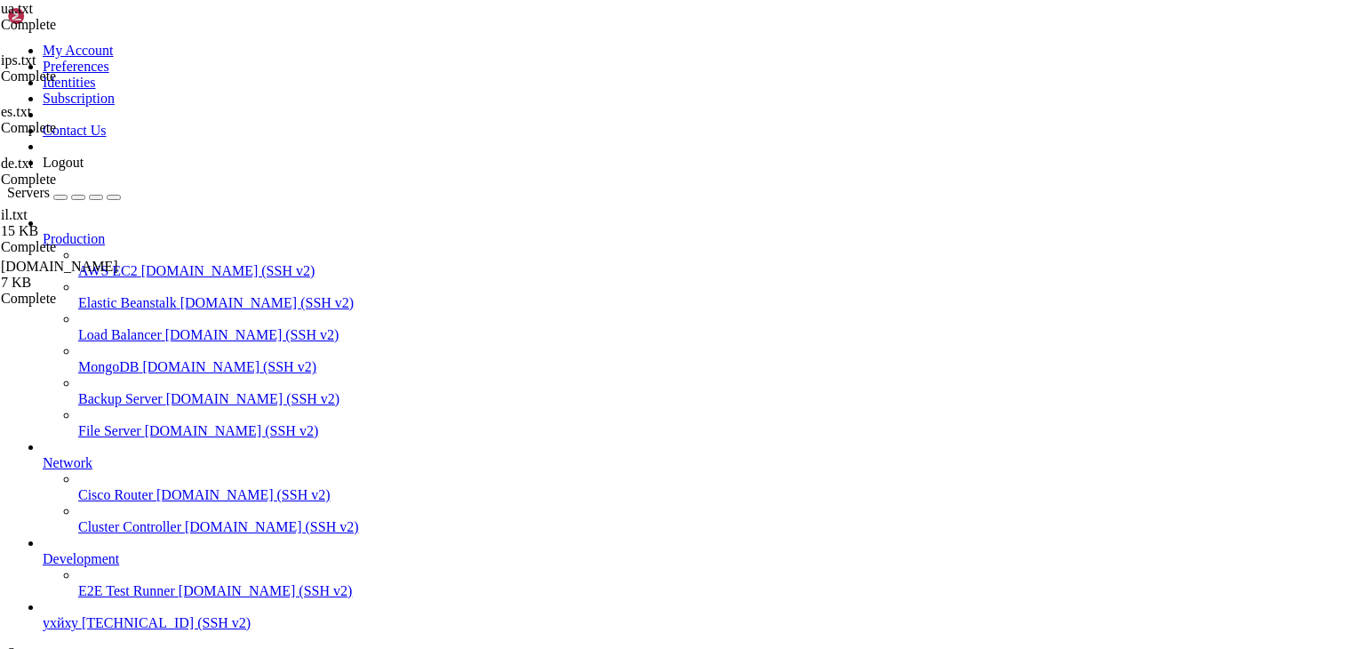 Image resolution: width=1365 pixels, height=649 pixels. I want to click on x-row: root@goofy-colden:~# masscan -iL /root/il.txt -p 5900 --rate 200000 -oL /root/result.txt, so click(570, 226).